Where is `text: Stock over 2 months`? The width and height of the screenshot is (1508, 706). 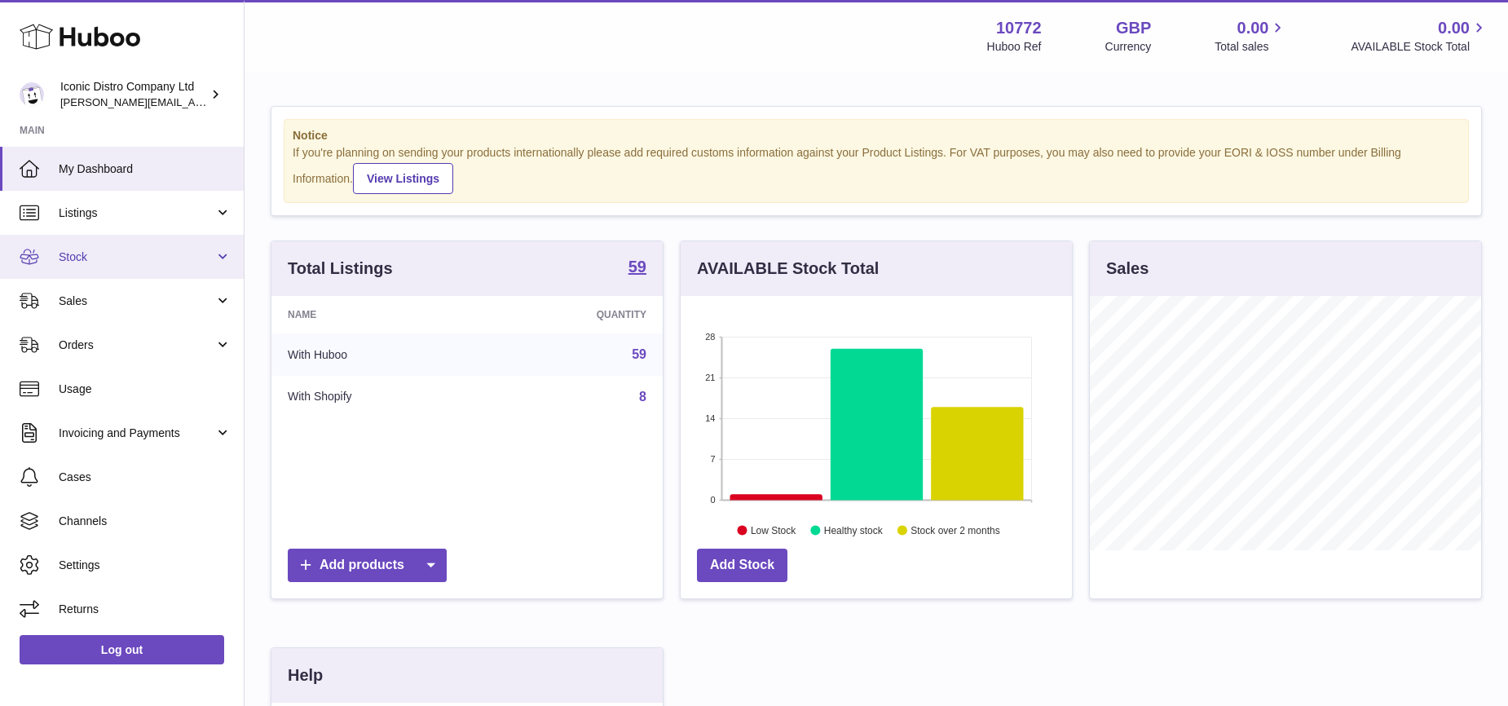
text: Stock over 2 months is located at coordinates (955, 530).